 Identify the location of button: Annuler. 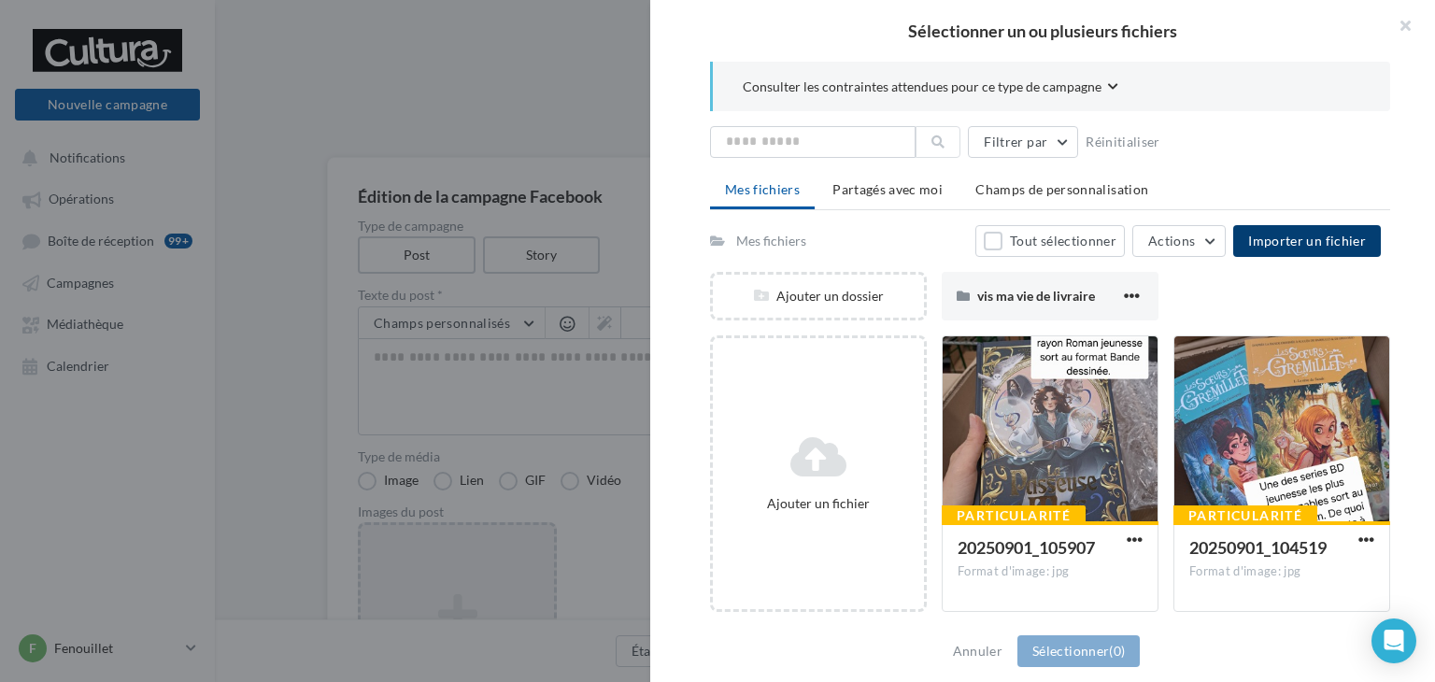
(977, 651).